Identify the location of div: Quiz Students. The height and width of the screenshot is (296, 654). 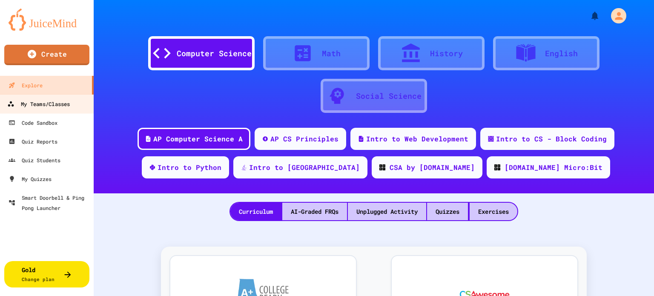
(35, 160).